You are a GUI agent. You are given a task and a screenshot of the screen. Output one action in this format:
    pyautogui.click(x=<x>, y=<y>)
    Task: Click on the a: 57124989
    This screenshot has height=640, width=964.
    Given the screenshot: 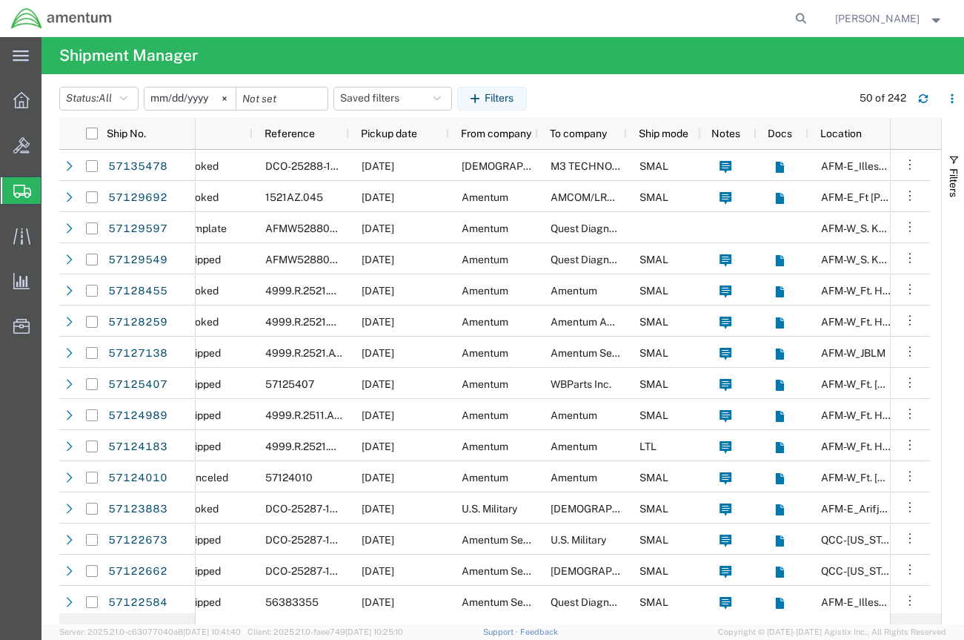 What is the action you would take?
    pyautogui.click(x=138, y=415)
    